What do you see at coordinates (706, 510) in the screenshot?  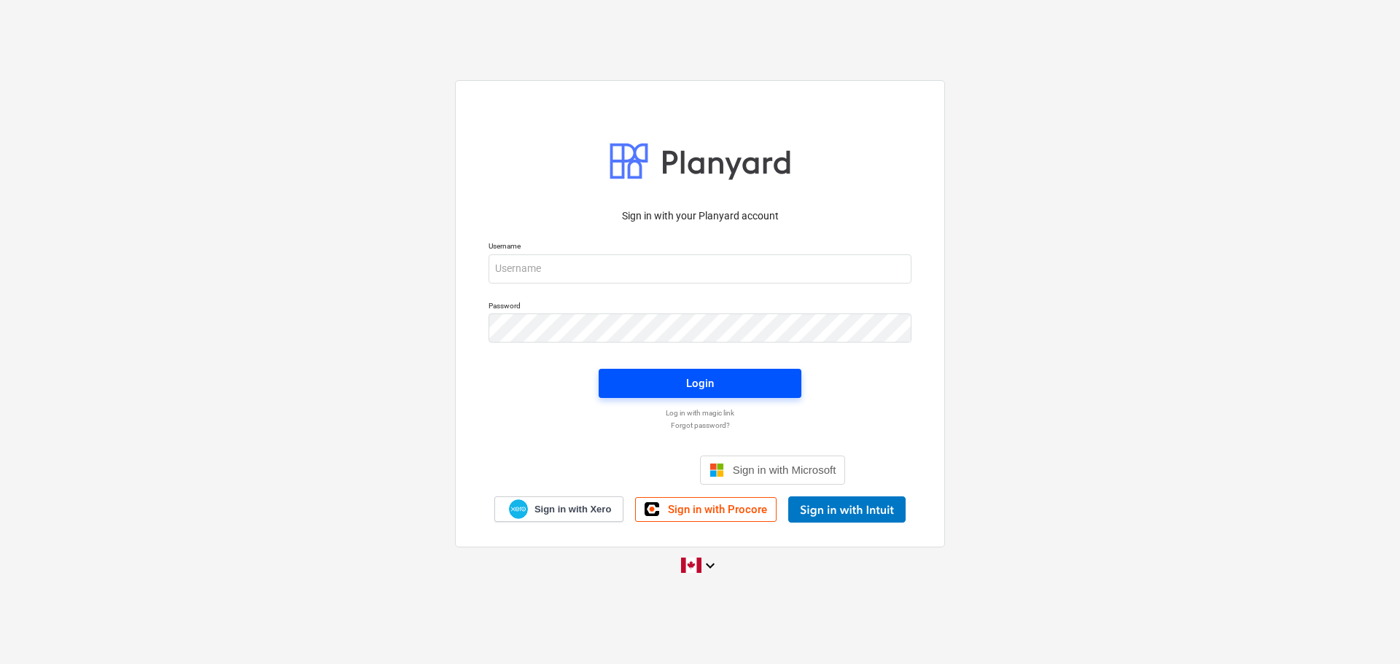 I see `a: Sign in with Procore` at bounding box center [706, 510].